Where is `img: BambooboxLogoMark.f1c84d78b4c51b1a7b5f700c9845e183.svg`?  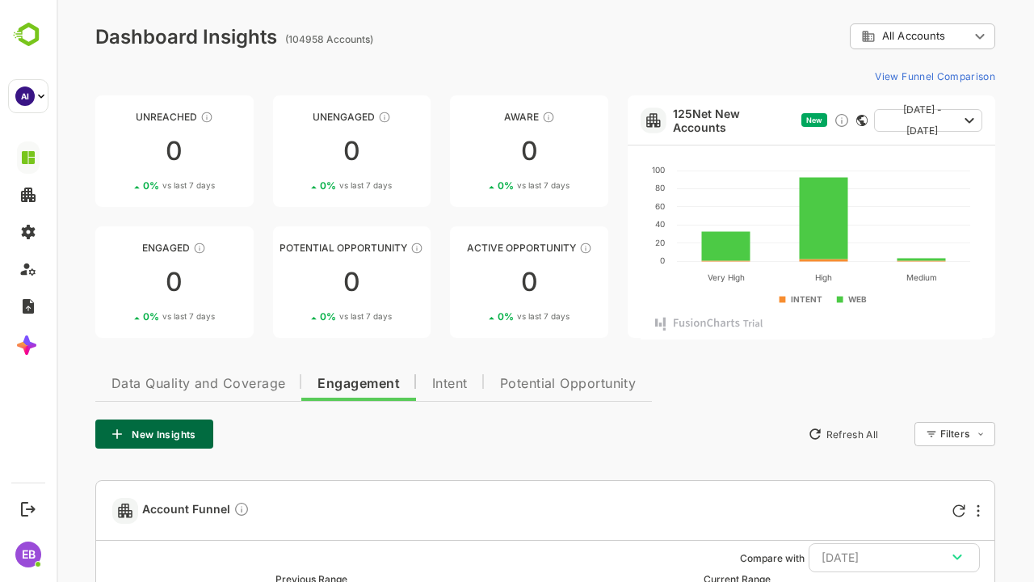 img: BambooboxLogoMark.f1c84d78b4c51b1a7b5f700c9845e183.svg is located at coordinates (28, 35).